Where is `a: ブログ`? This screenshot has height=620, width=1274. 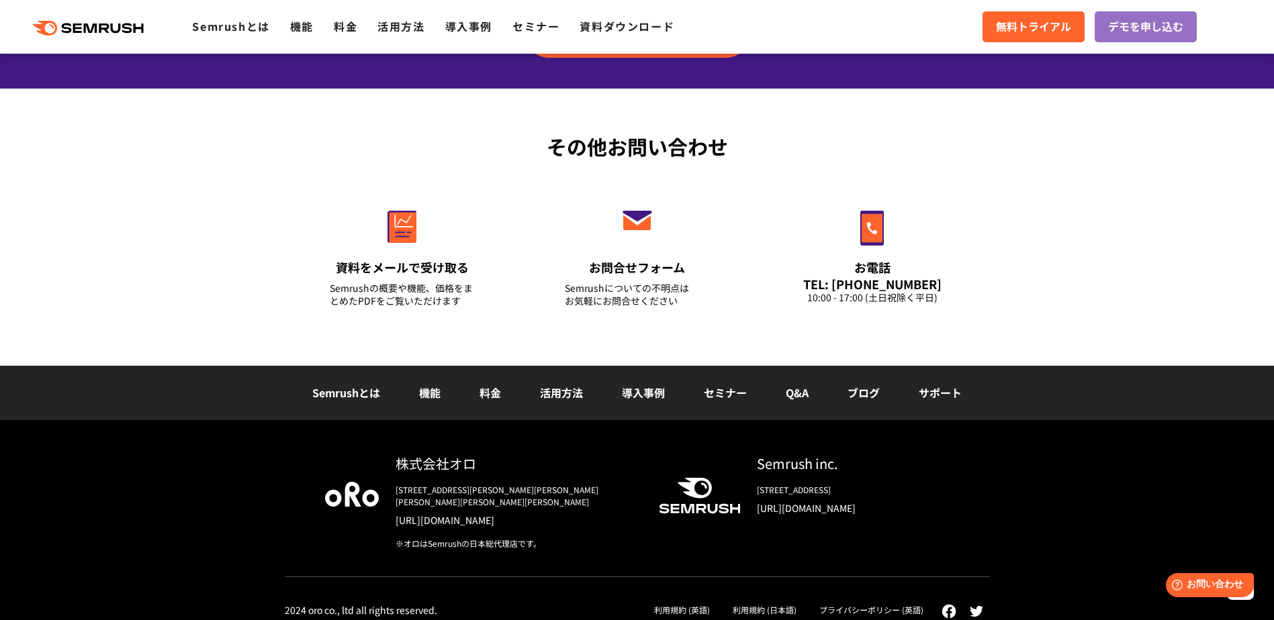 a: ブログ is located at coordinates (864, 393).